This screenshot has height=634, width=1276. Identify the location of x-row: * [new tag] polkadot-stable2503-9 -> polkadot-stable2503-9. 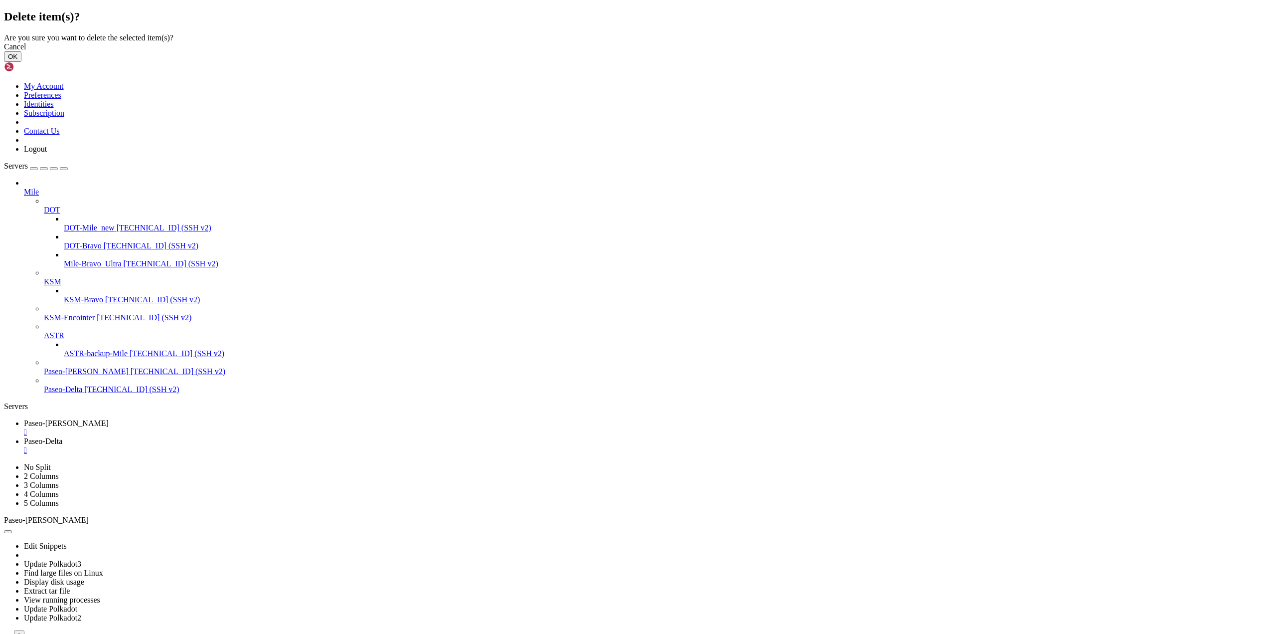
(575, 110).